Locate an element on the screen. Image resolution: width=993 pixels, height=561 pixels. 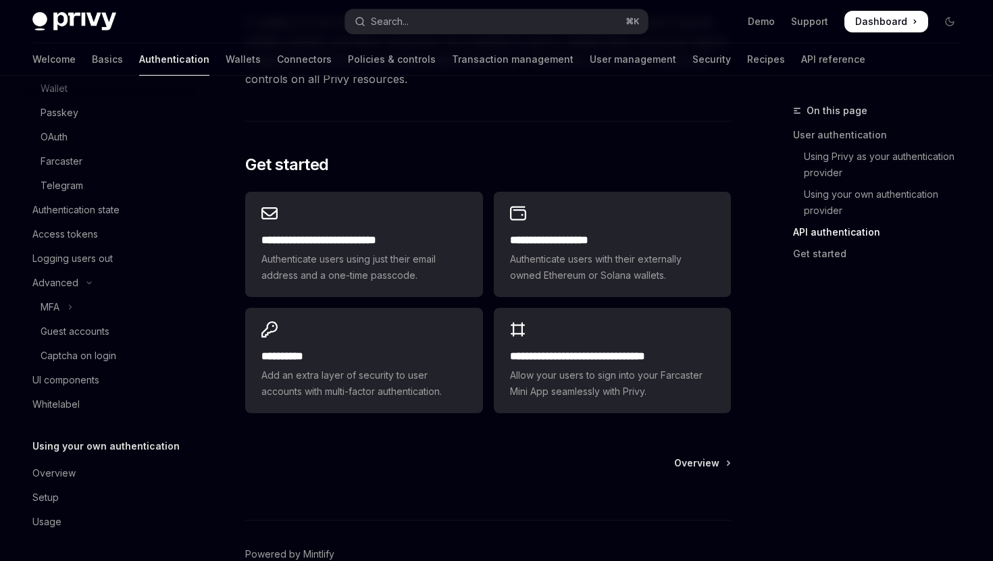
div: Captcha on login is located at coordinates (78, 356).